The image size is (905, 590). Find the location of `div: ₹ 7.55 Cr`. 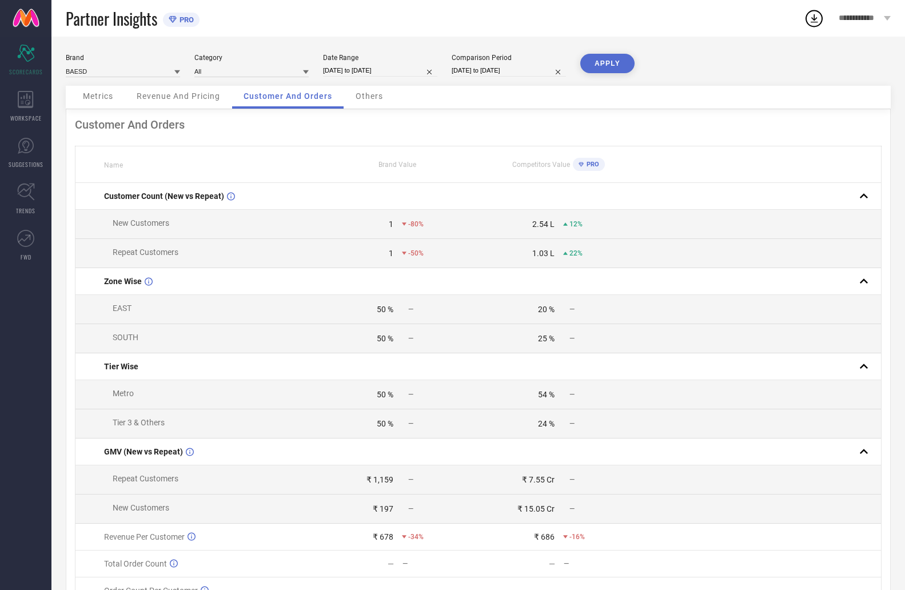

div: ₹ 7.55 Cr is located at coordinates (538, 480).